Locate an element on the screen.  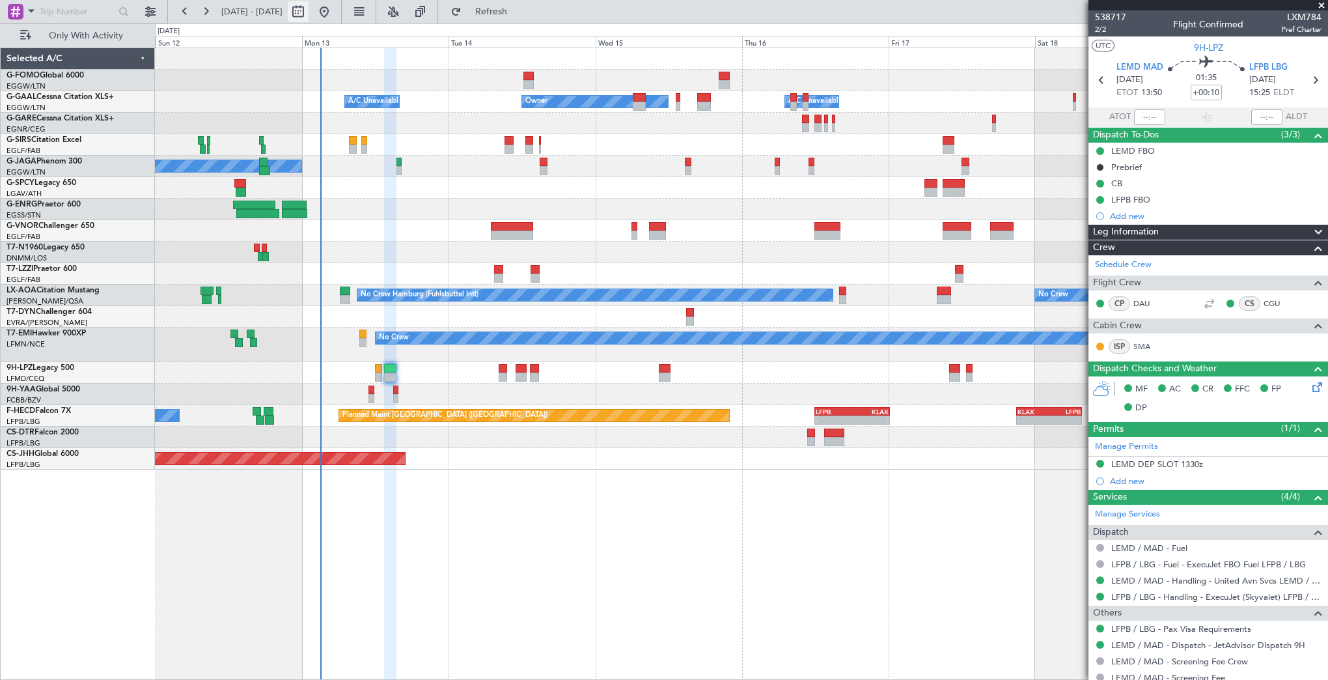
a: G-SIRSCitation Excel is located at coordinates (44, 140).